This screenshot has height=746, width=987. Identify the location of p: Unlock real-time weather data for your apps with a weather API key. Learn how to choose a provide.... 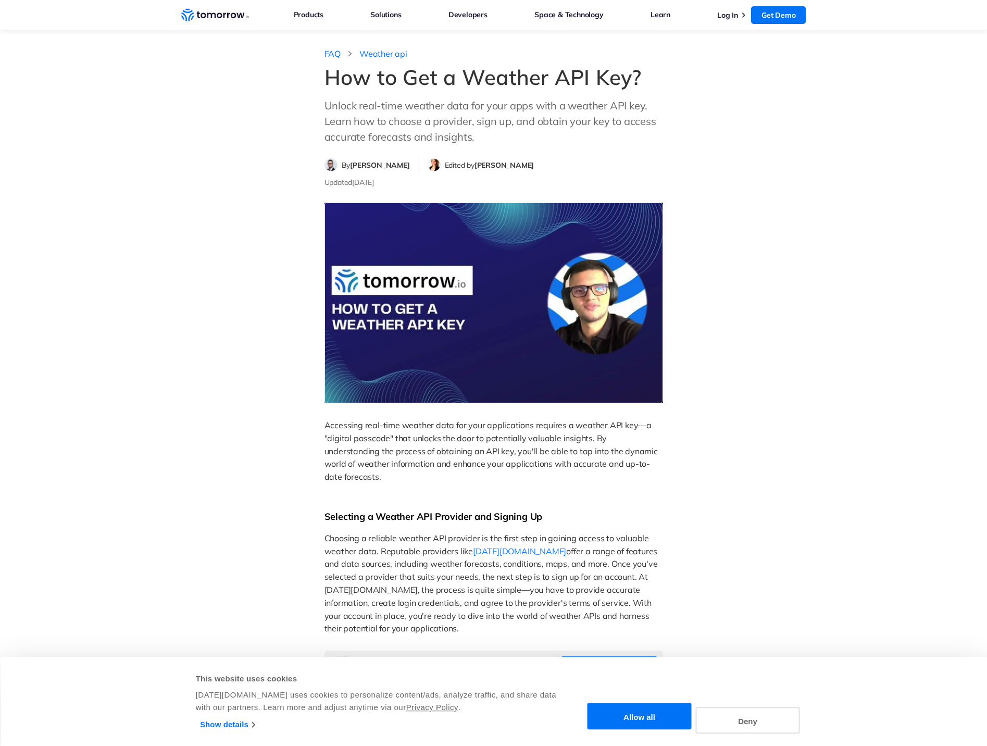
(494, 121).